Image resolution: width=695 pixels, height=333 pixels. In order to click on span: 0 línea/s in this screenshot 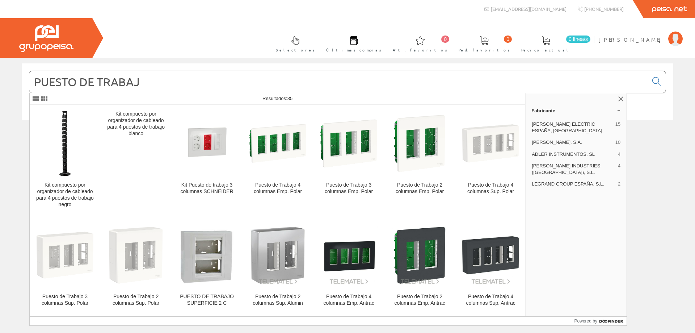, I will do `click(578, 39)`.